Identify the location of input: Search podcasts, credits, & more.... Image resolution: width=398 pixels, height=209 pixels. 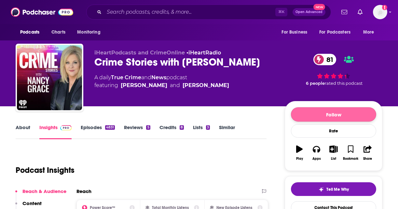
(190, 12).